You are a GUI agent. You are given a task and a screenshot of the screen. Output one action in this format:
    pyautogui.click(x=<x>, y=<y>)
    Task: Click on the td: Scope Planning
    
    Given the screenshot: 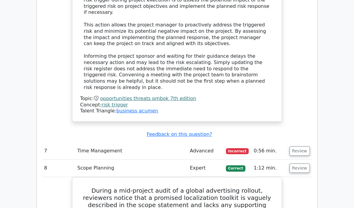 What is the action you would take?
    pyautogui.click(x=131, y=168)
    